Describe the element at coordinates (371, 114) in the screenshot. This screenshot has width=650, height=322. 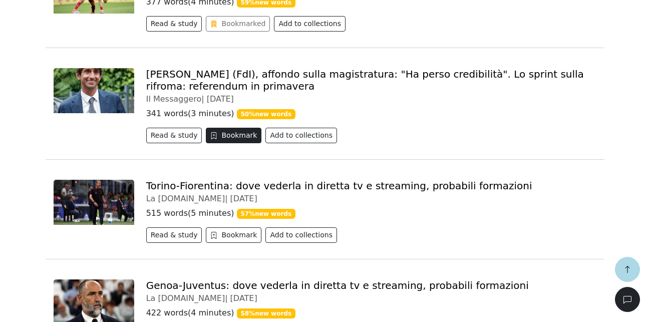
I see `p: 341 words ( 3 minutes )` at that location.